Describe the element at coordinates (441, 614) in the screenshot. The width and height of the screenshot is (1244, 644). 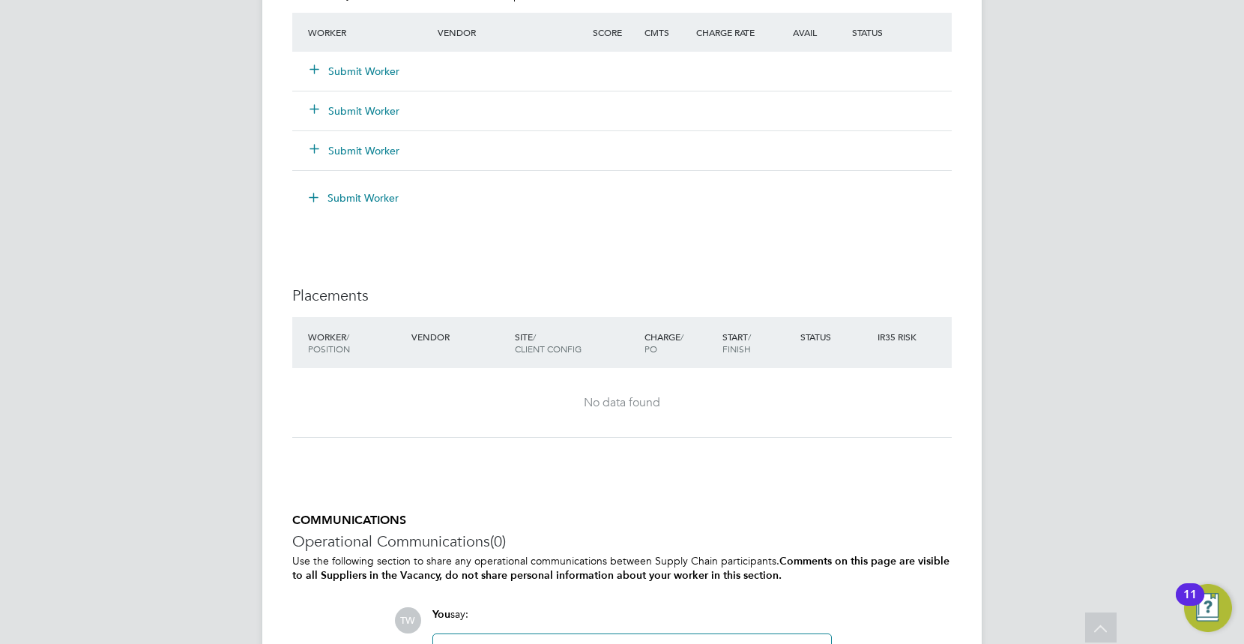
I see `span: You` at that location.